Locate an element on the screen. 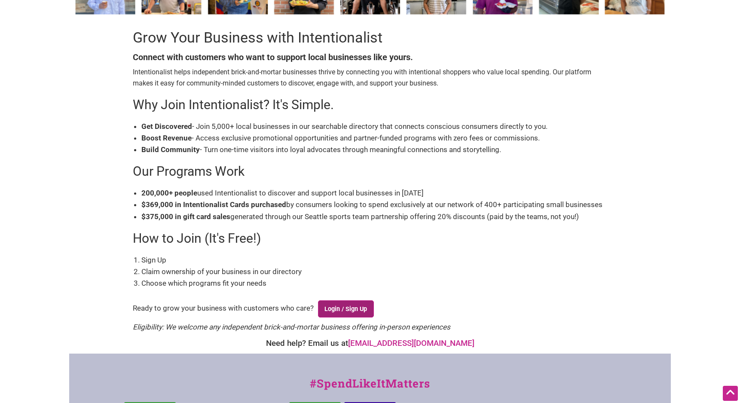 The width and height of the screenshot is (740, 403). li: - Join 5,000+ local businesses in our searchable directory that connects conscious consumers dire... is located at coordinates (374, 126).